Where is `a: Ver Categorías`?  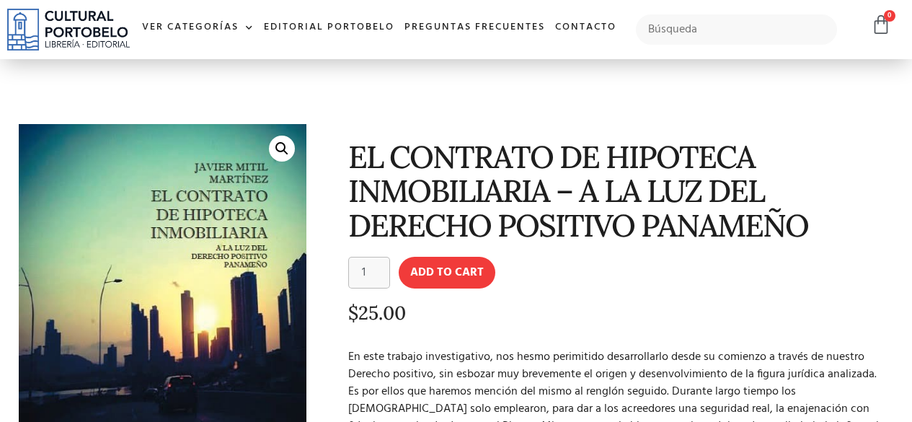
a: Ver Categorías is located at coordinates (198, 27).